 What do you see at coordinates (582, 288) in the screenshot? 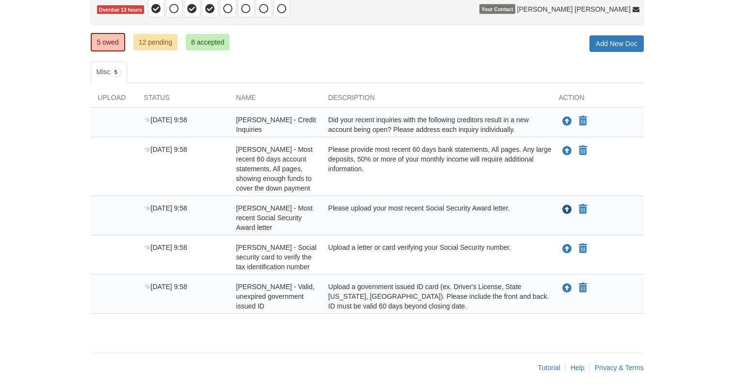
I see `button: Declare Lawrence Braley - Valid, unexpired government issued ID not applicable` at bounding box center [582, 288].